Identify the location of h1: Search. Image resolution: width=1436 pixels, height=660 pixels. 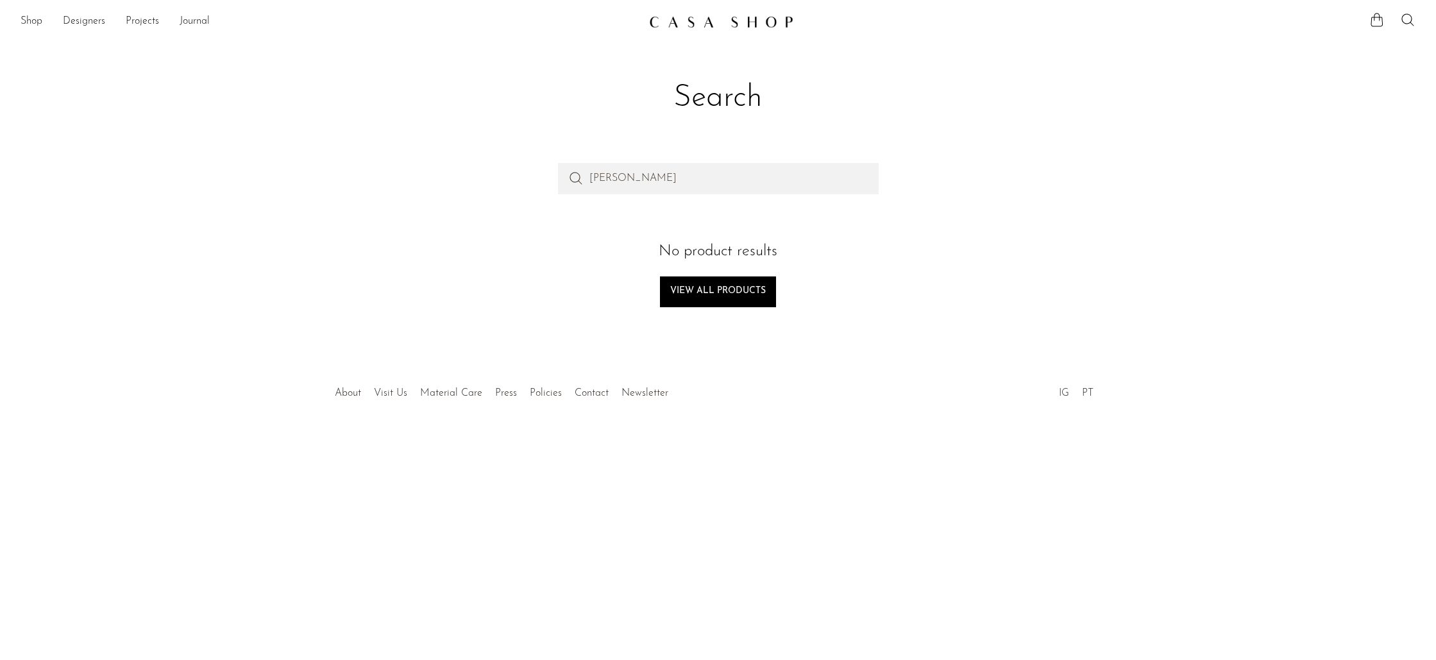
(718, 98).